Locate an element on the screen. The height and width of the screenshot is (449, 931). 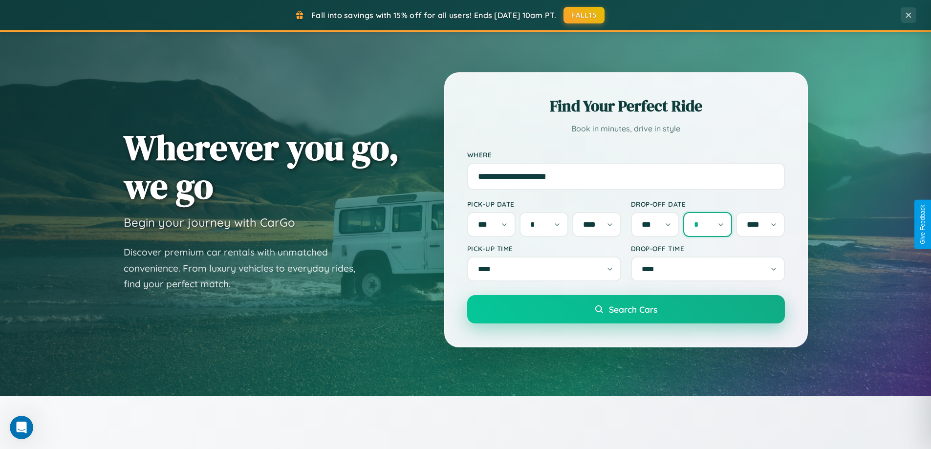
p: Book in minutes, drive in style is located at coordinates (626, 129).